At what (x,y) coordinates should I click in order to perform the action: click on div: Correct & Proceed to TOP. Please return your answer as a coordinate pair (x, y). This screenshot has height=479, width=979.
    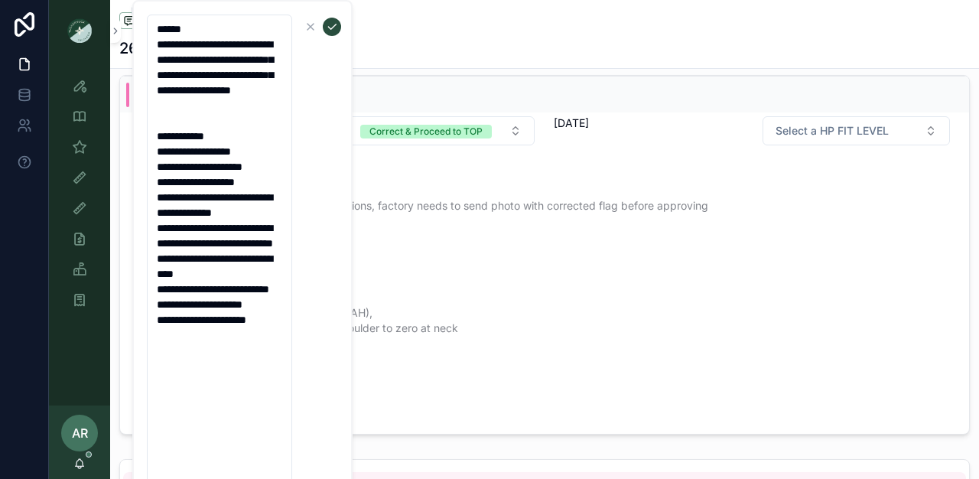
    Looking at the image, I should click on (426, 132).